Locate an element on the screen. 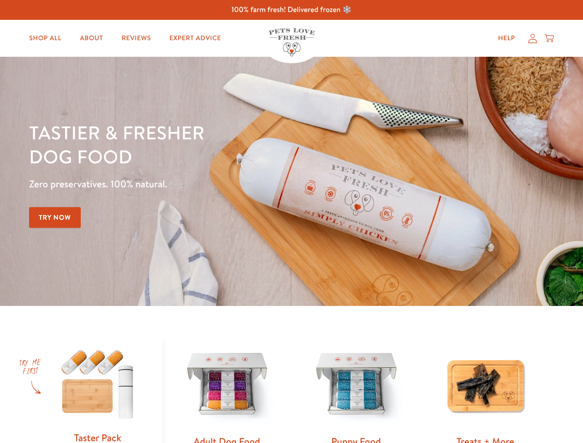 This screenshot has height=443, width=583. a: Try Now is located at coordinates (55, 218).